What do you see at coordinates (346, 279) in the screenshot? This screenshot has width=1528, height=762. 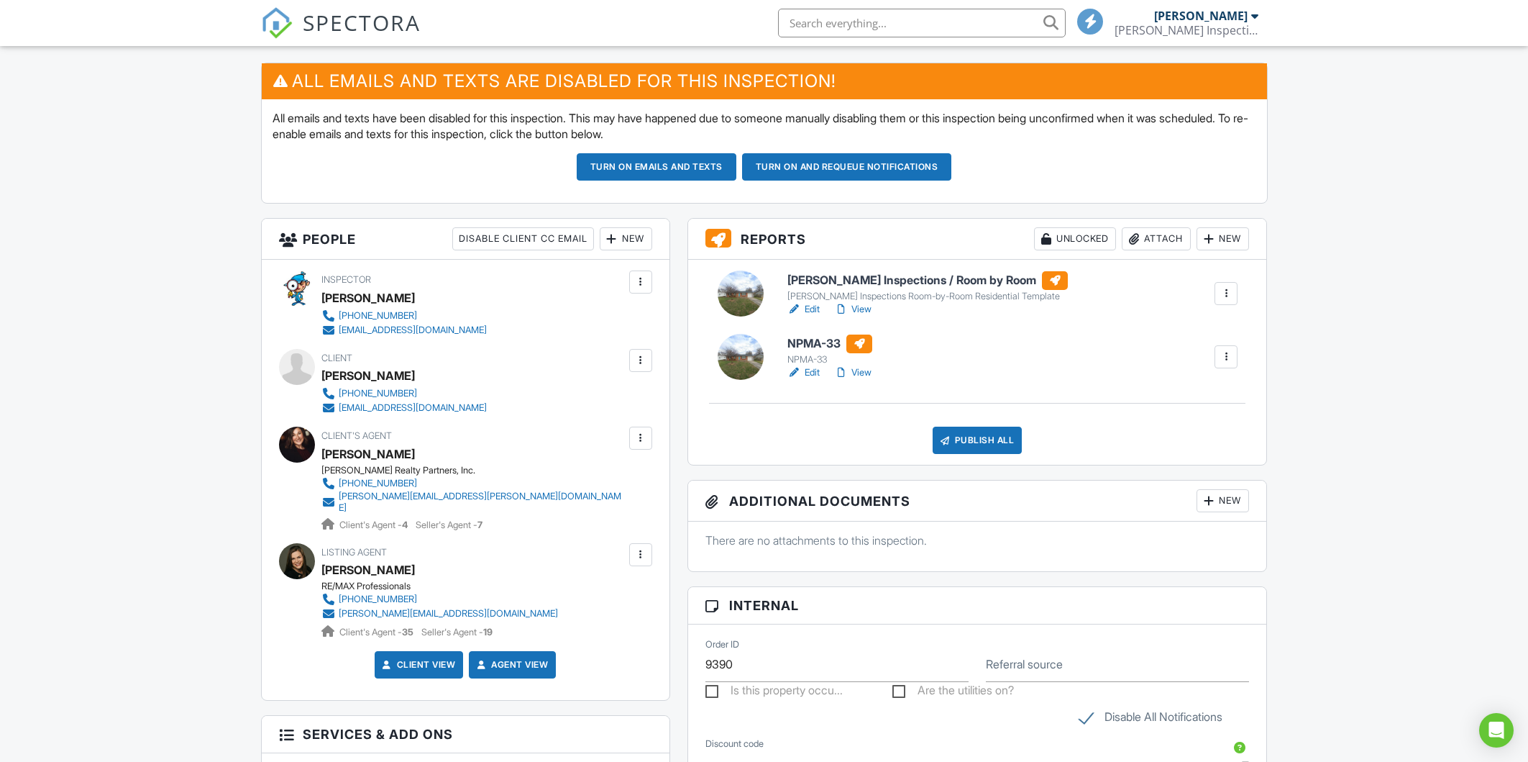 I see `span: Inspector` at bounding box center [346, 279].